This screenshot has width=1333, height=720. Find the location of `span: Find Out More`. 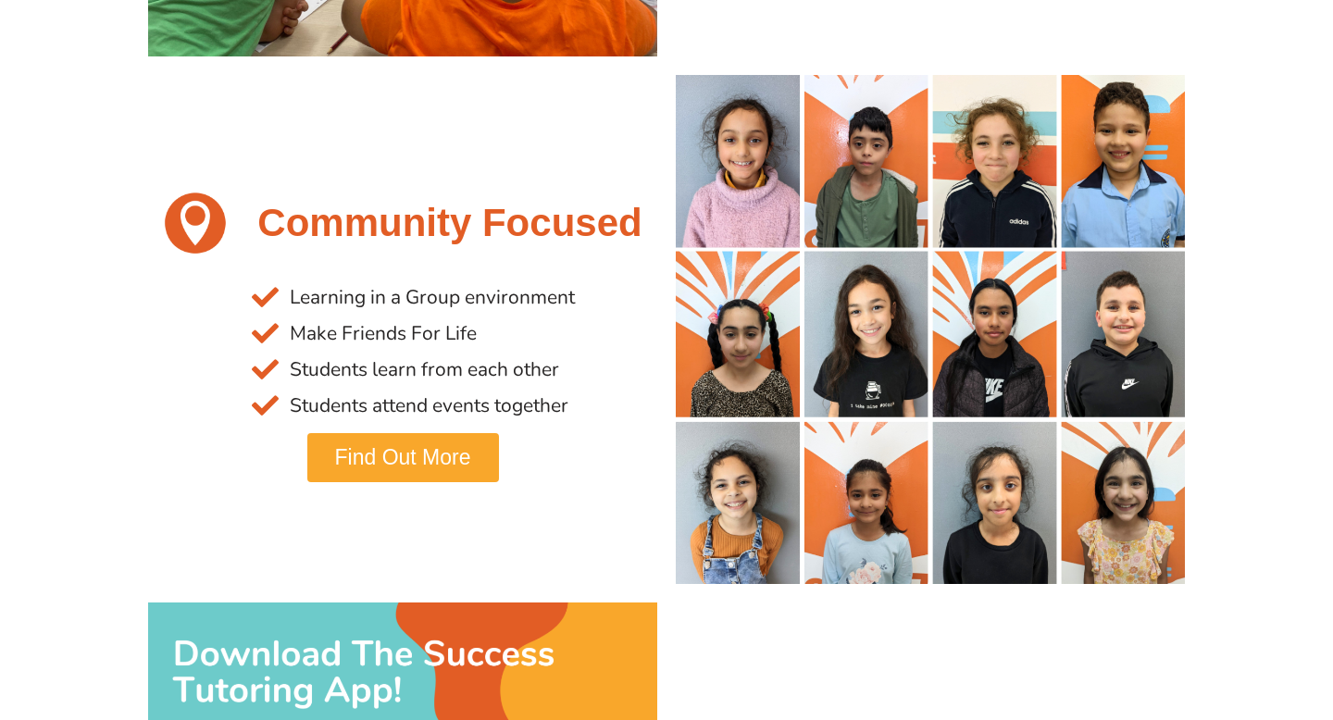

span: Find Out More is located at coordinates (403, 457).